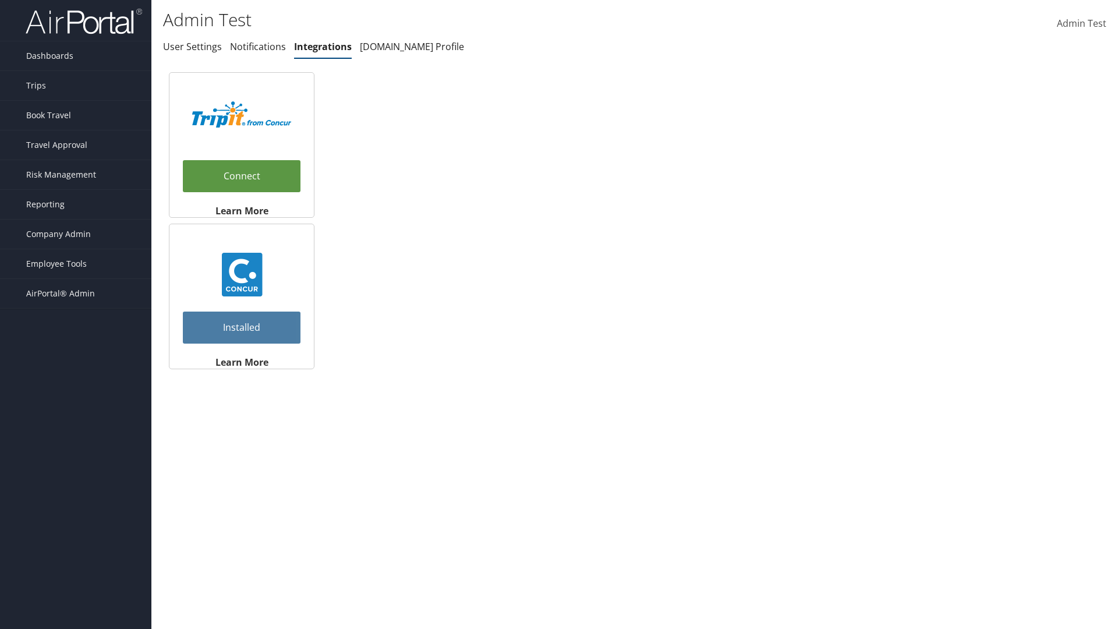 The image size is (1118, 629). I want to click on img: airportal-logo.png, so click(84, 21).